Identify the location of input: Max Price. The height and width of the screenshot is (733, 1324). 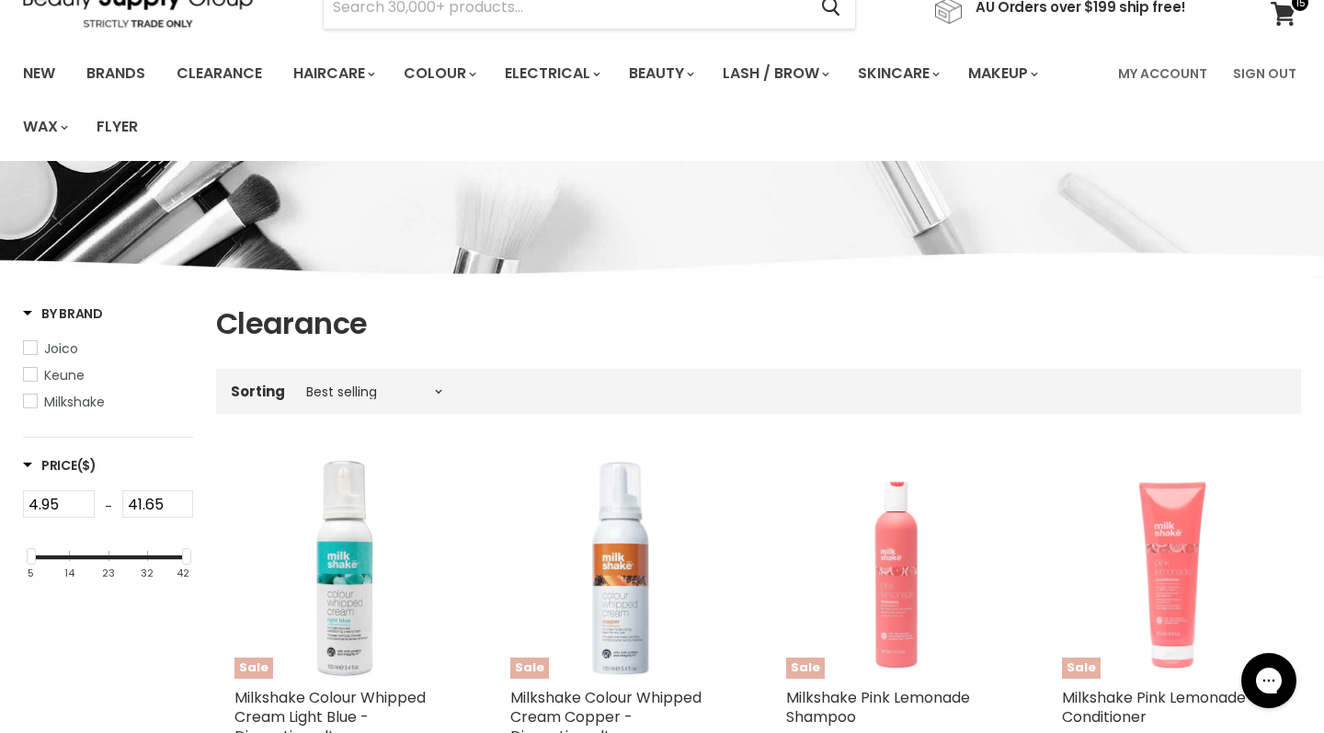
(158, 504).